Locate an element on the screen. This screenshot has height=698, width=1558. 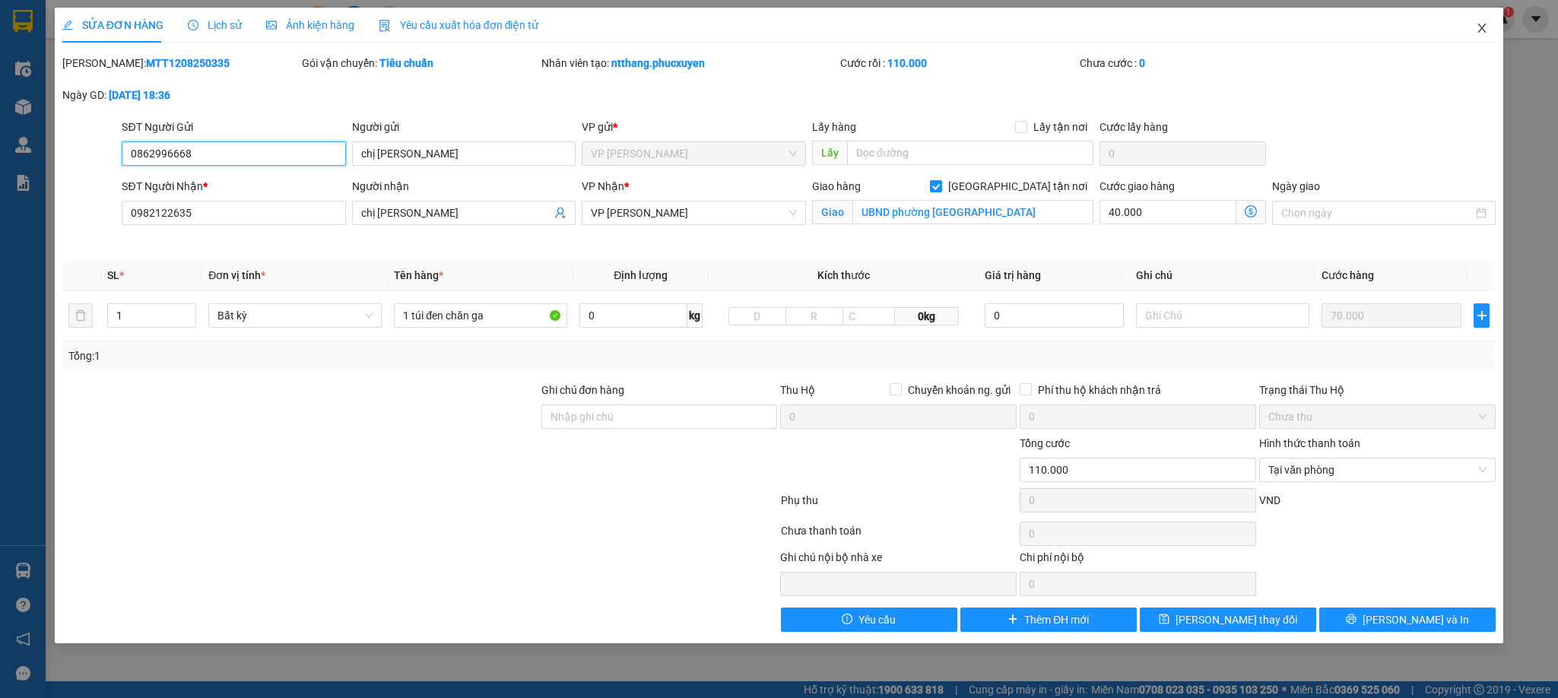
label: Cước giao hàng is located at coordinates (1137, 186).